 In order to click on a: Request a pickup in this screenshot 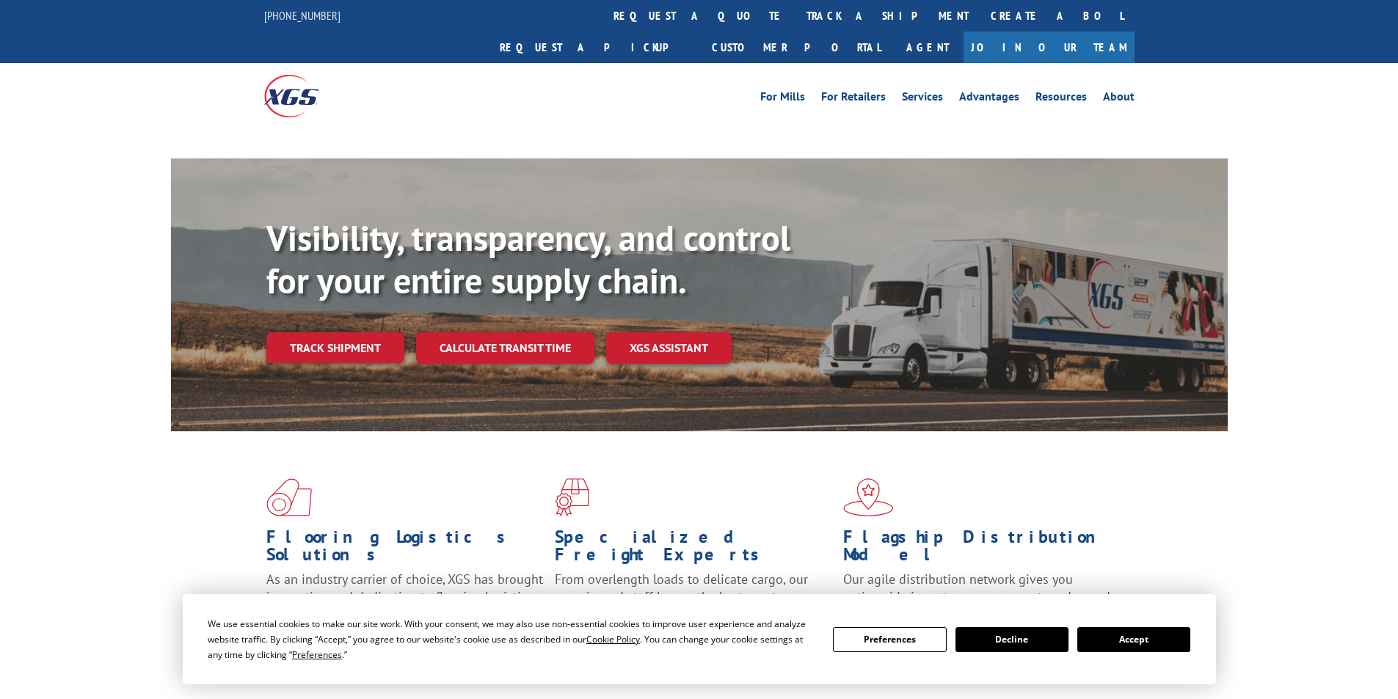, I will do `click(594, 47)`.